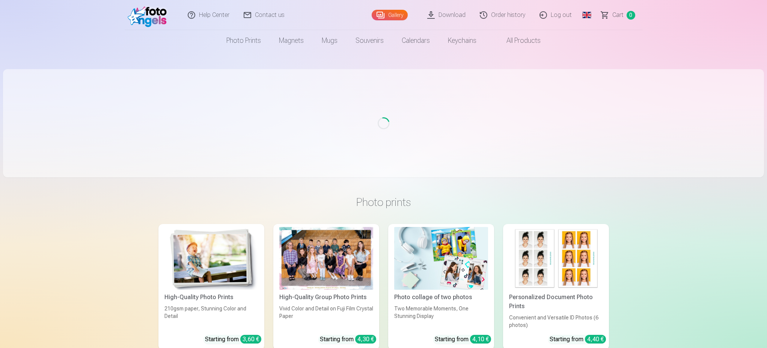 Image resolution: width=767 pixels, height=348 pixels. What do you see at coordinates (326, 297) in the screenshot?
I see `div: High-Quality Group Photo Prints` at bounding box center [326, 297].